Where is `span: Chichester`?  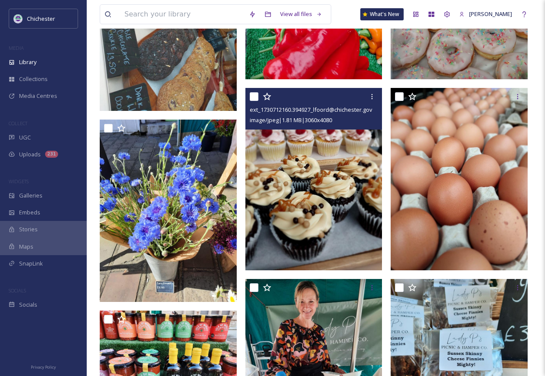 span: Chichester is located at coordinates (41, 19).